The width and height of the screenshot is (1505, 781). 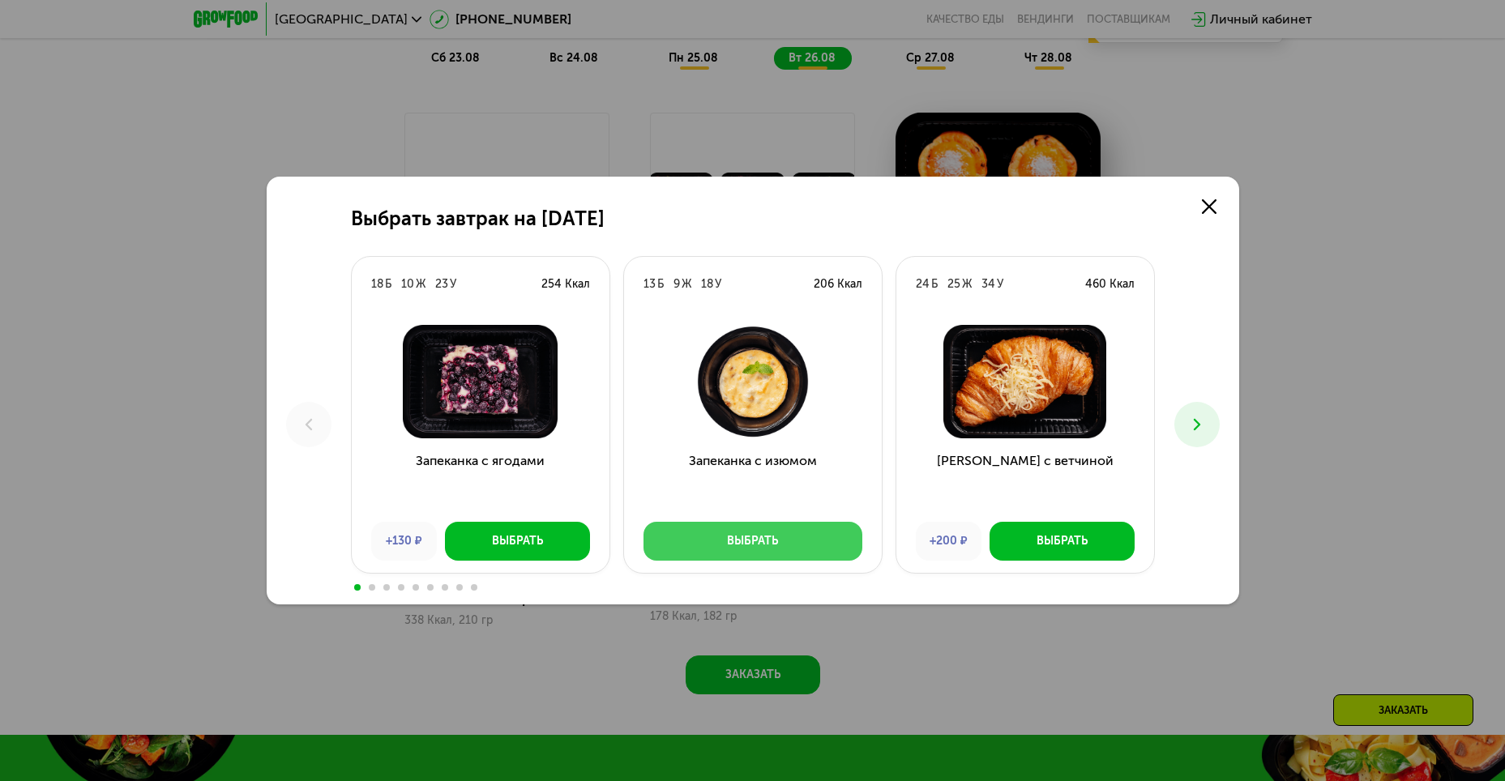 I want to click on h3: Запеканка с ягодами, so click(x=481, y=481).